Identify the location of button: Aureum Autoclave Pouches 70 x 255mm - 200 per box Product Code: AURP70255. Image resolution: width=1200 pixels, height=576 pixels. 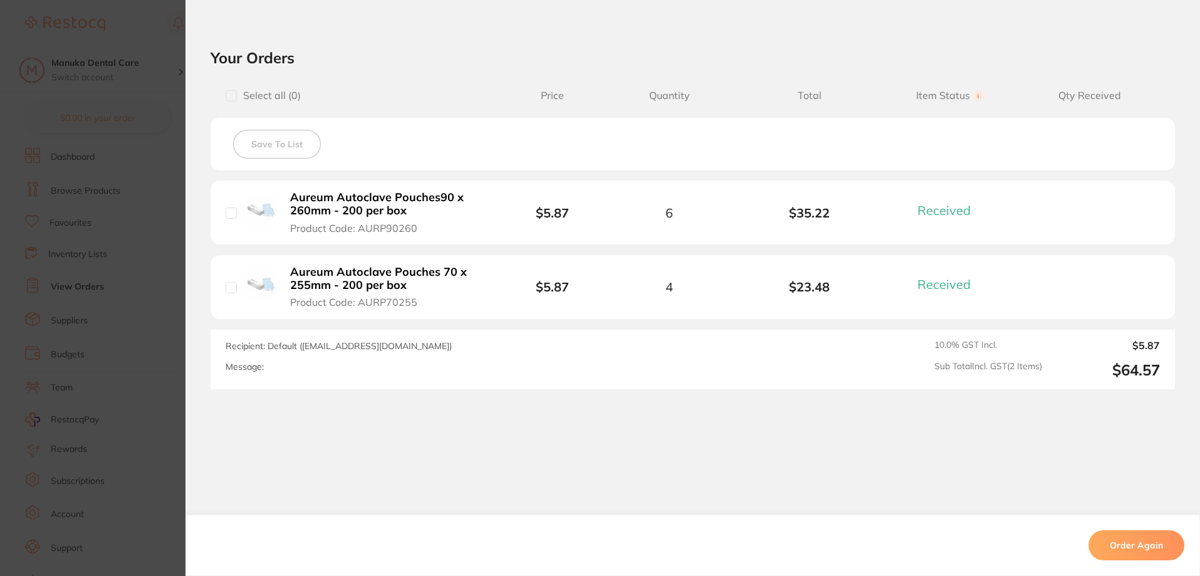
(387, 287).